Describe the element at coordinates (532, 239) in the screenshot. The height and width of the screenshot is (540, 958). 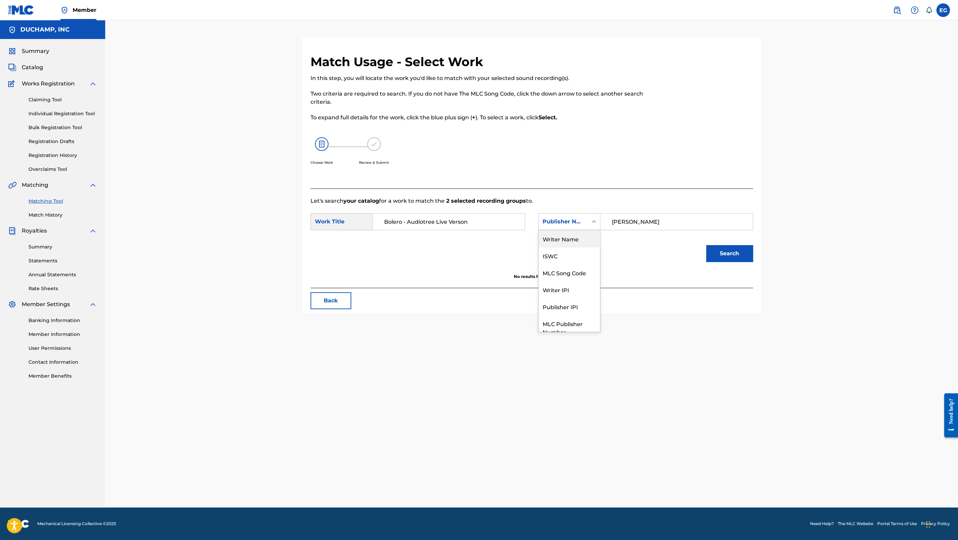
I see `form: Search Form` at that location.